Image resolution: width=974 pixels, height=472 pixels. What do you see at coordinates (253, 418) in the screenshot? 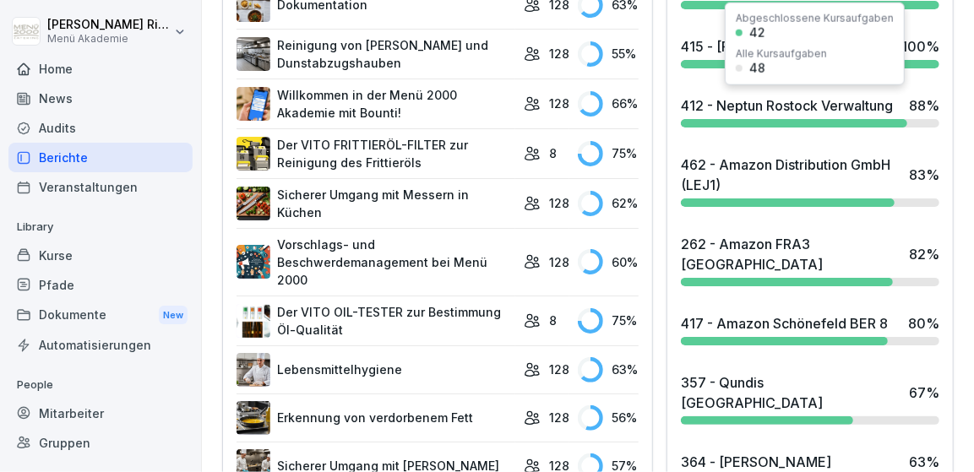
I see `img: vqex8dna0ap6n9z3xzcqrj3m.png` at bounding box center [253, 418].